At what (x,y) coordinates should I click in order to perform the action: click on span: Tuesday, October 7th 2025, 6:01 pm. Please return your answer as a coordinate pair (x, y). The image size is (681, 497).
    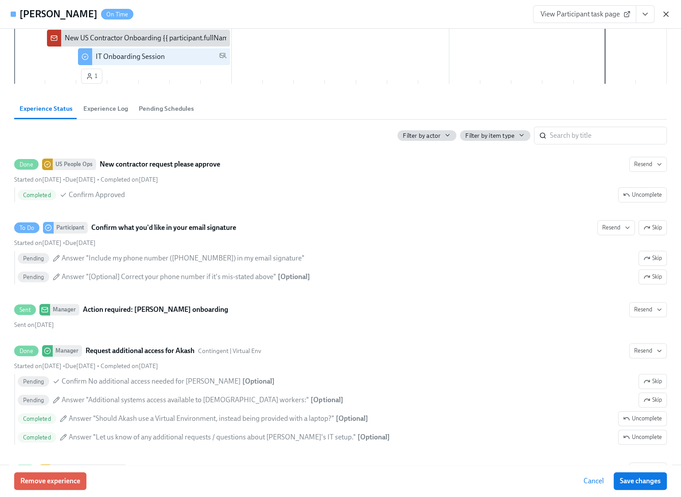
    Looking at the image, I should click on (38, 179).